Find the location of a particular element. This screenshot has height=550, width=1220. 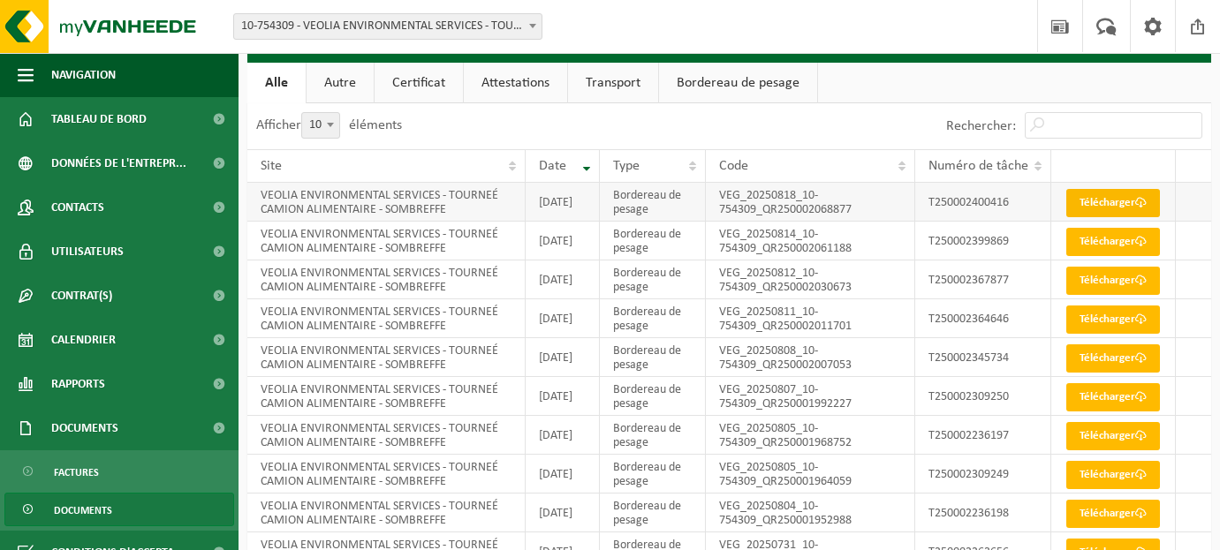

span: Utilisateurs is located at coordinates (87, 252).